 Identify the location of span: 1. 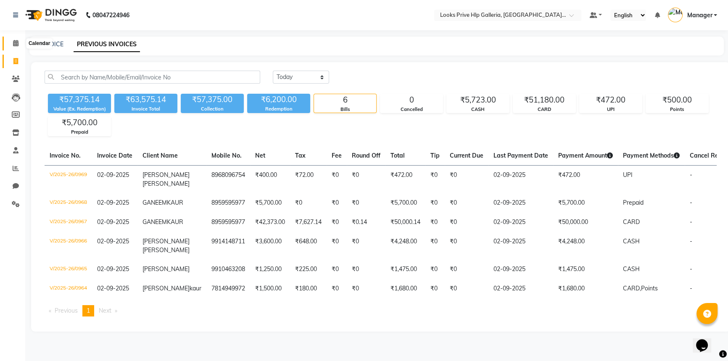
(88, 310).